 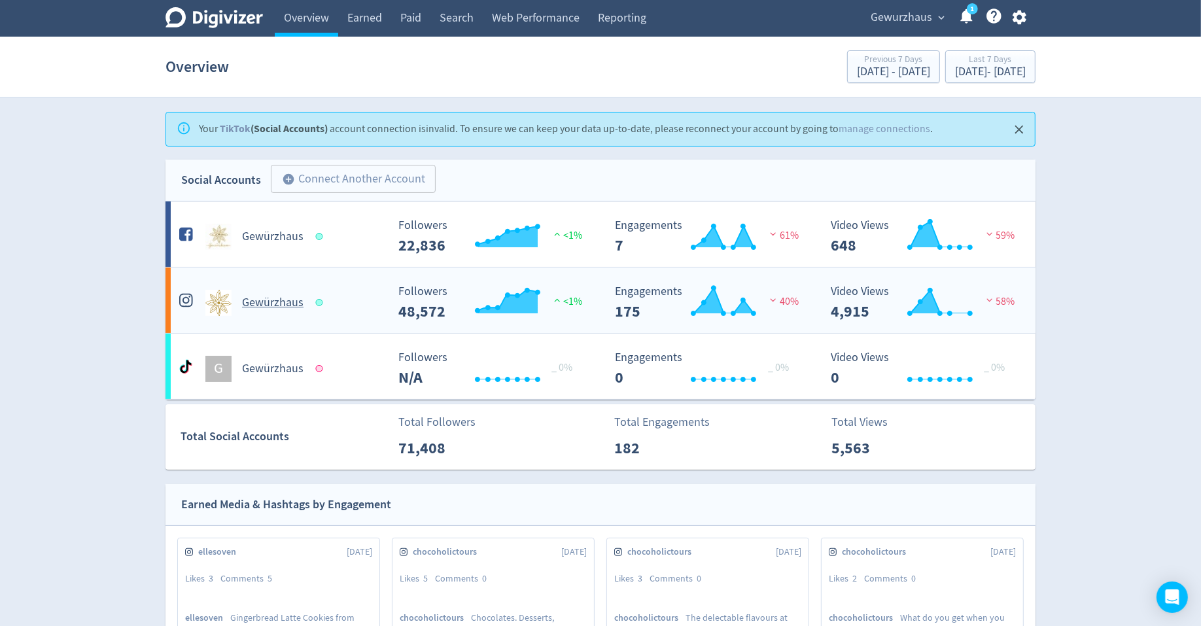 What do you see at coordinates (869, 448) in the screenshot?
I see `p: 5,563` at bounding box center [869, 448].